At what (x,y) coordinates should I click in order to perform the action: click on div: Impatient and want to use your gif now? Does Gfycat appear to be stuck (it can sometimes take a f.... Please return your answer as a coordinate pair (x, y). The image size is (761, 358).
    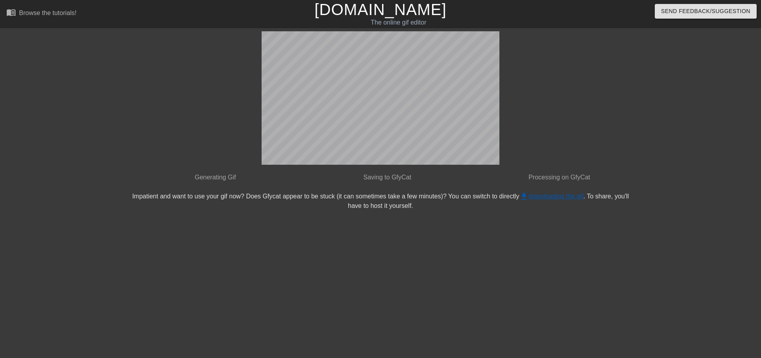
    Looking at the image, I should click on (380, 201).